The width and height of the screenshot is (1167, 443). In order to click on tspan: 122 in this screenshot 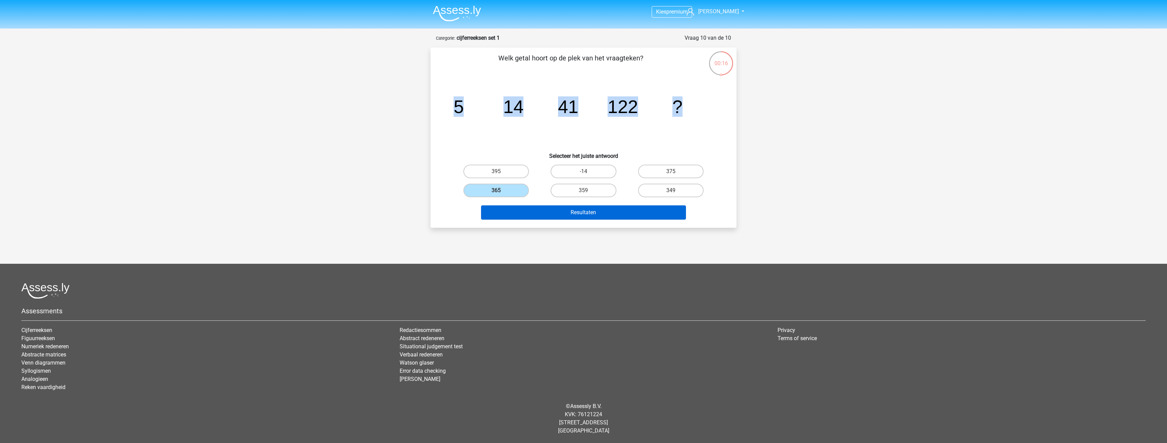, I will do `click(623, 107)`.